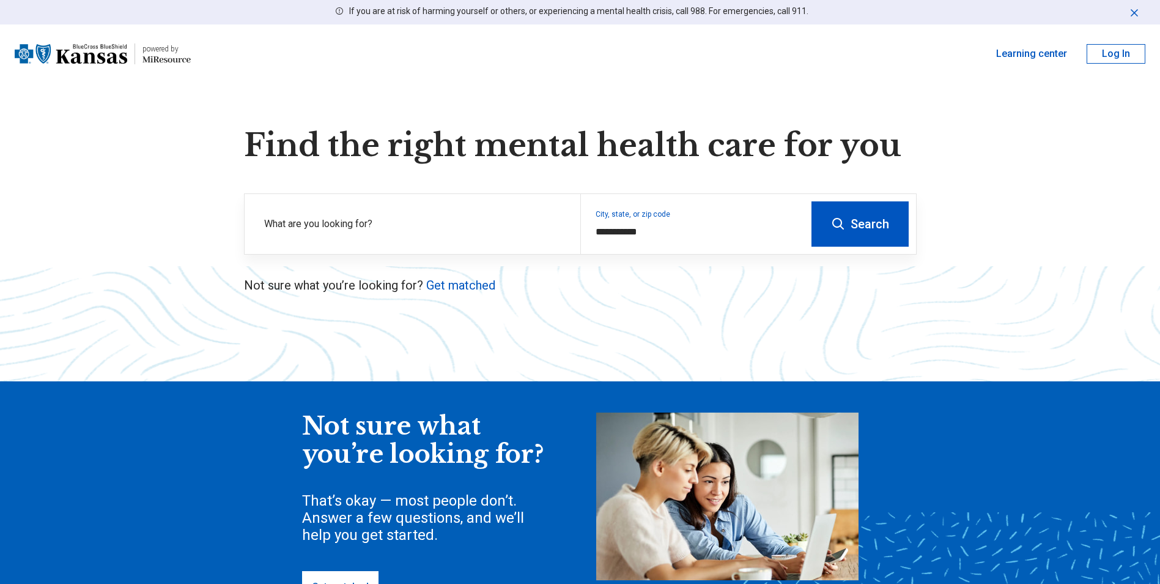 The height and width of the screenshot is (584, 1160). Describe the element at coordinates (103, 54) in the screenshot. I see `a: Blue Cross Blue Shield Kansaspowered by` at that location.